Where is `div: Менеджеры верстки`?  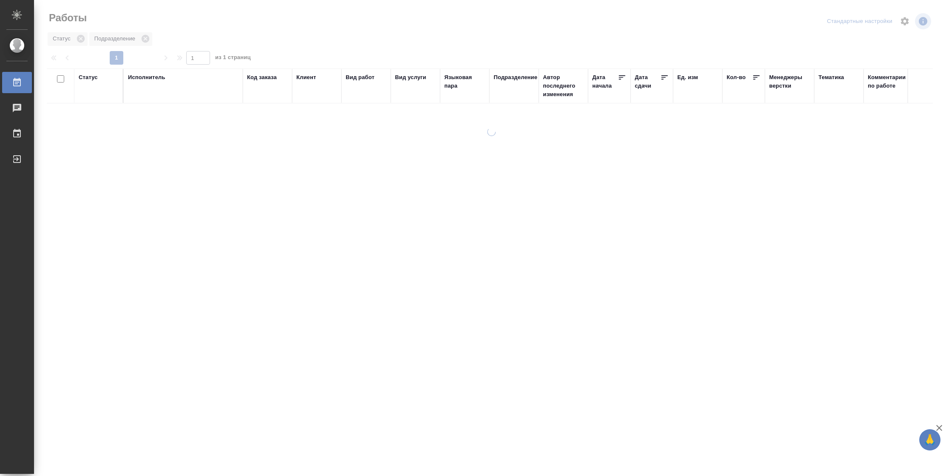 div: Менеджеры верстки is located at coordinates (790, 82).